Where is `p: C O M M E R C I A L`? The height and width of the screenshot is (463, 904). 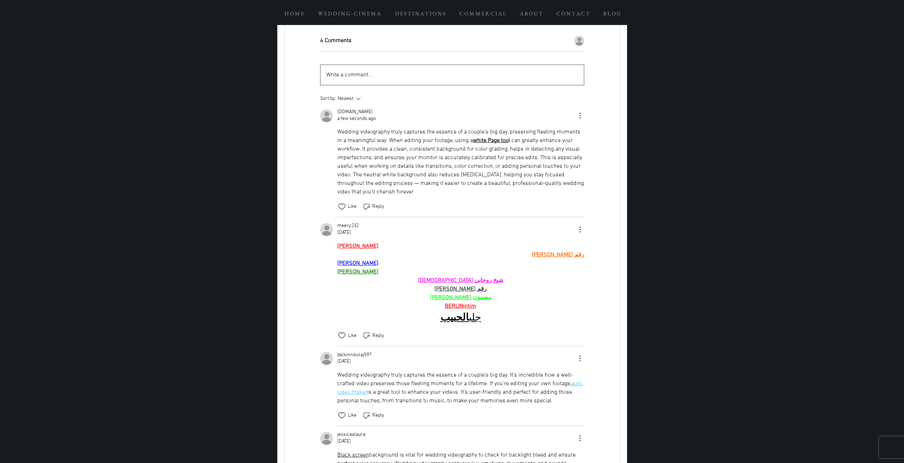 p: C O M M E R C I A L is located at coordinates (483, 14).